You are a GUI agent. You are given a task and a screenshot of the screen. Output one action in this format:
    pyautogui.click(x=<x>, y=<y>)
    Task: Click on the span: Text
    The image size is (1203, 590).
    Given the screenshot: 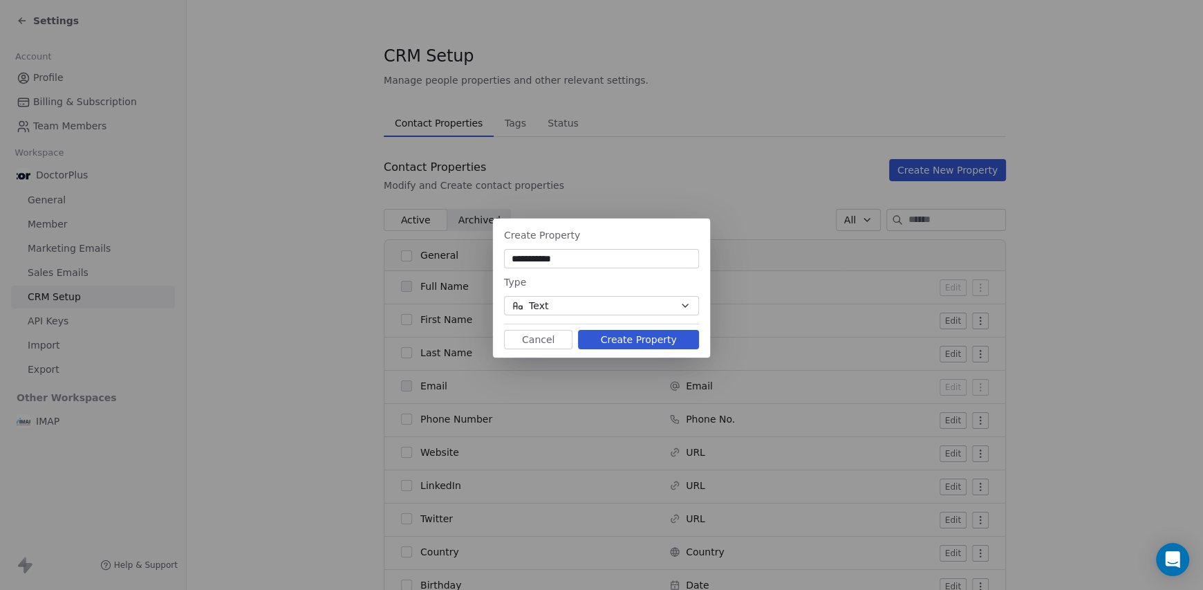 What is the action you would take?
    pyautogui.click(x=538, y=306)
    